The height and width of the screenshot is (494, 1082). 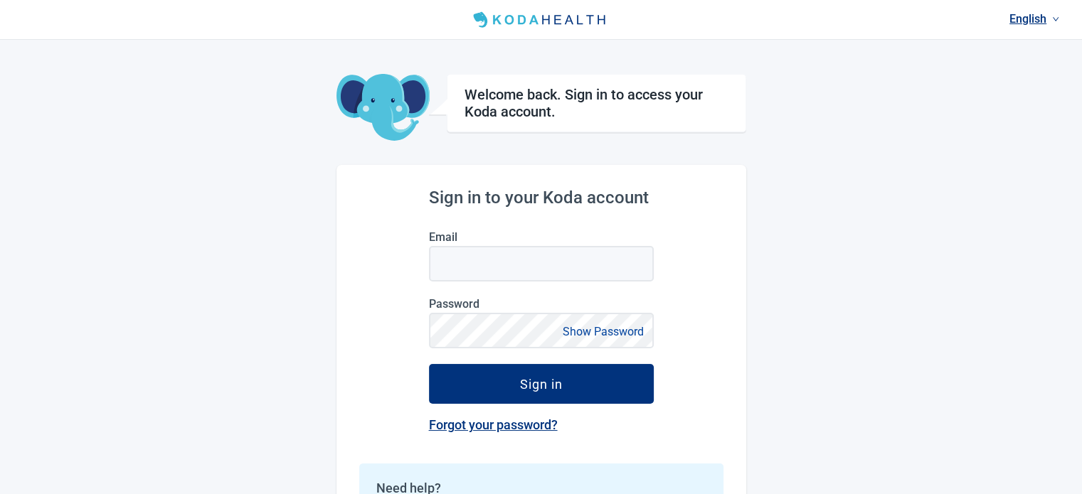 I want to click on a: Current language: English, so click(x=1034, y=18).